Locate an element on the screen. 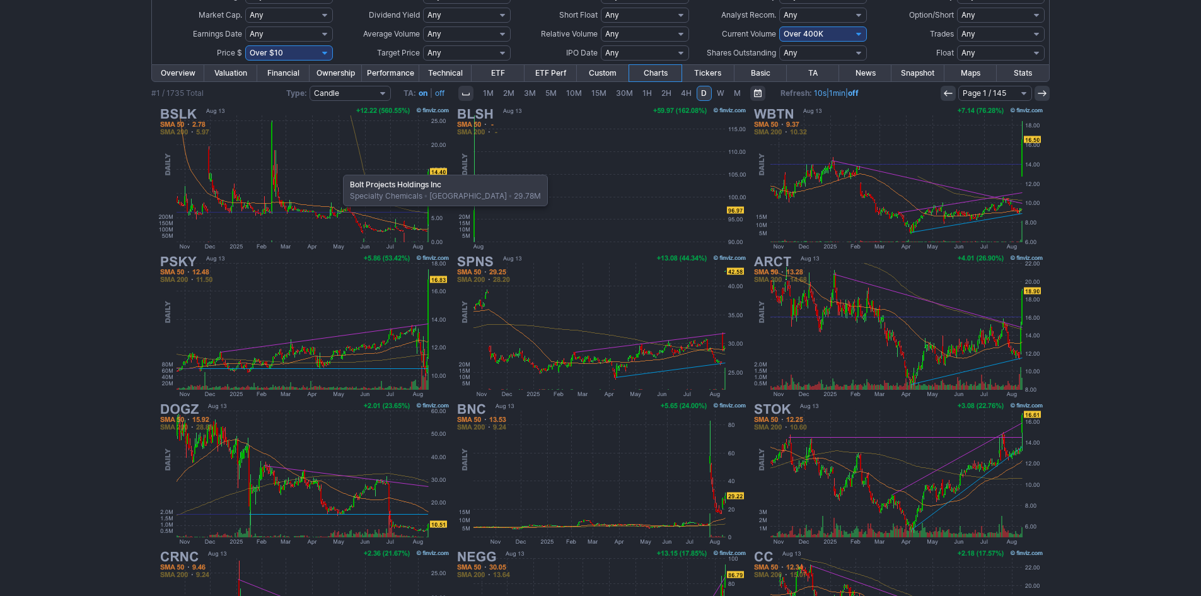 The height and width of the screenshot is (596, 1201). span: Short Float is located at coordinates (578, 14).